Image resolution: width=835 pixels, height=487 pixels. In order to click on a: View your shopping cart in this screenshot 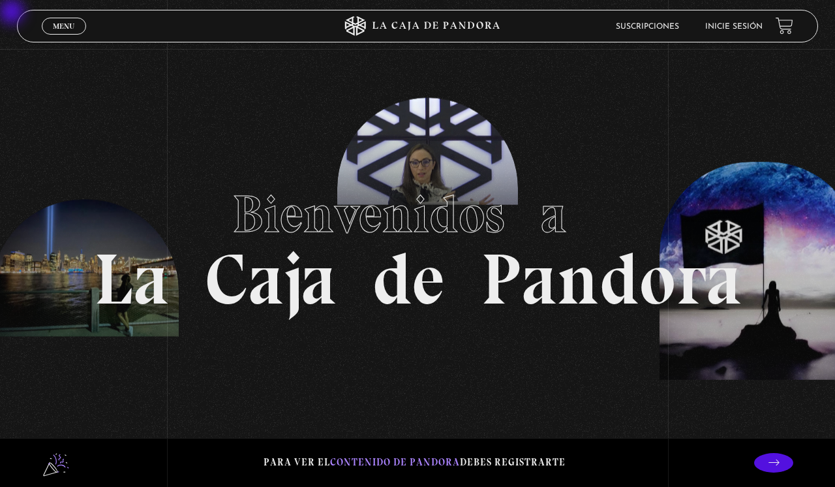, I will do `click(784, 25)`.